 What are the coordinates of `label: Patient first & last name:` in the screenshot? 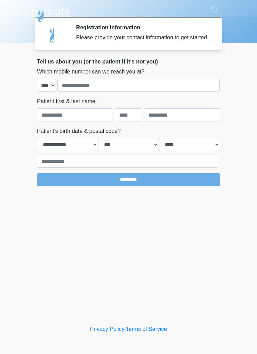 It's located at (67, 102).